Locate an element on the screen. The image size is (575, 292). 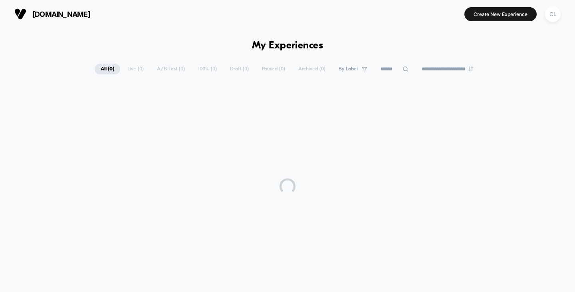
div: CL is located at coordinates (553, 14).